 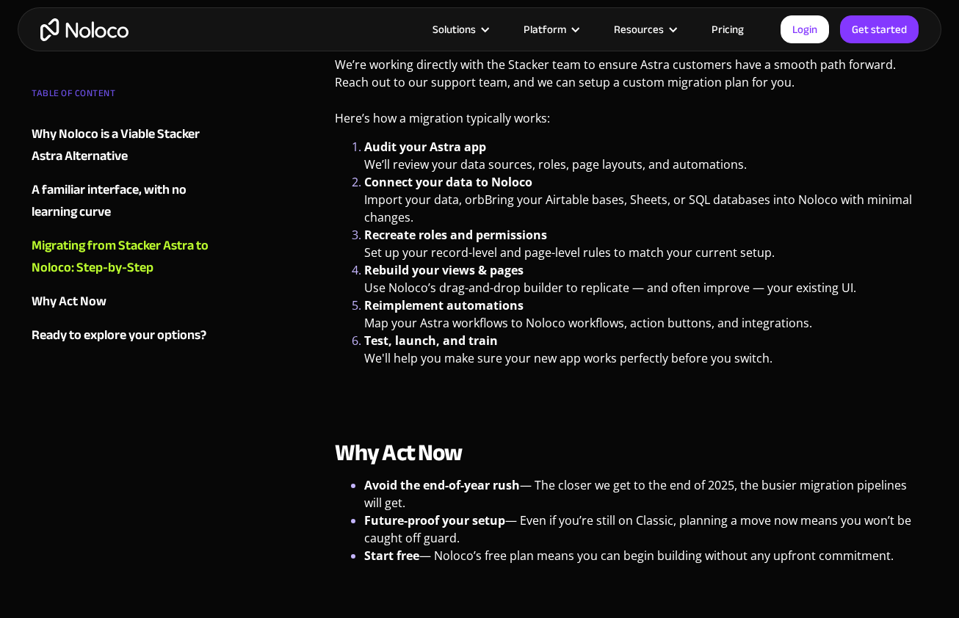 I want to click on a: Get started, so click(x=879, y=29).